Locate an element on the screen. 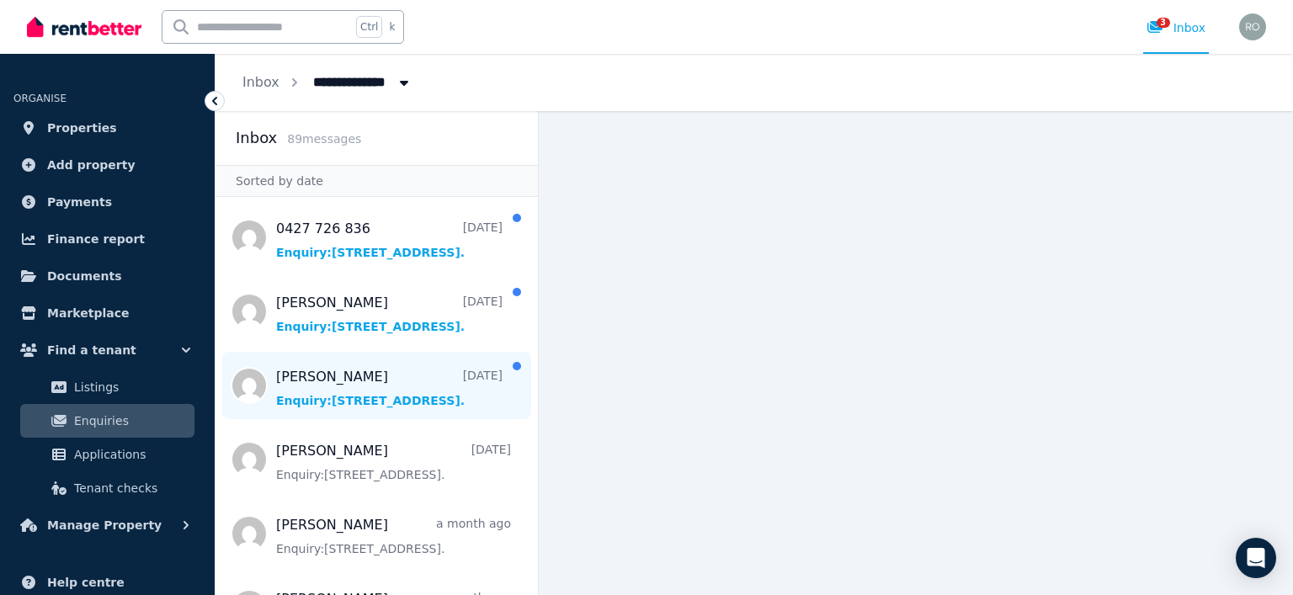  a: Documents is located at coordinates (107, 276).